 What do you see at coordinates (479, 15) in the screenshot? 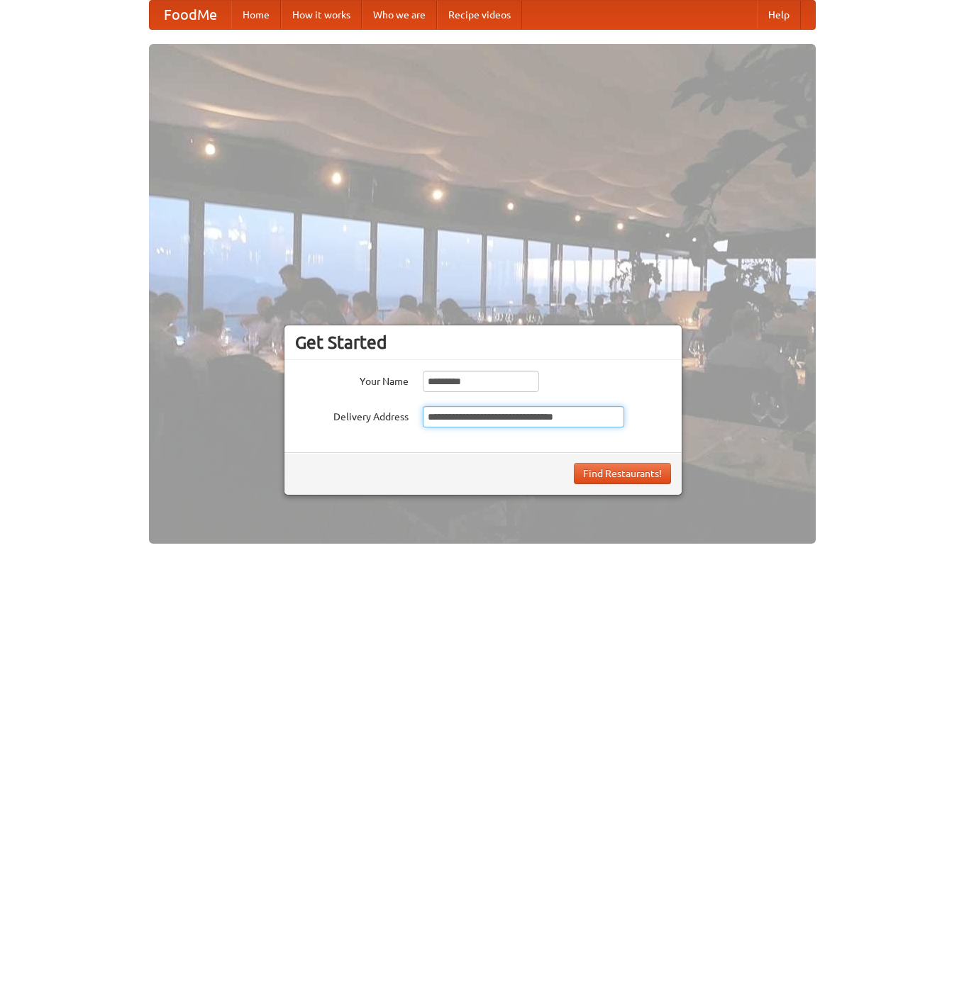
I see `a: Recipe videos` at bounding box center [479, 15].